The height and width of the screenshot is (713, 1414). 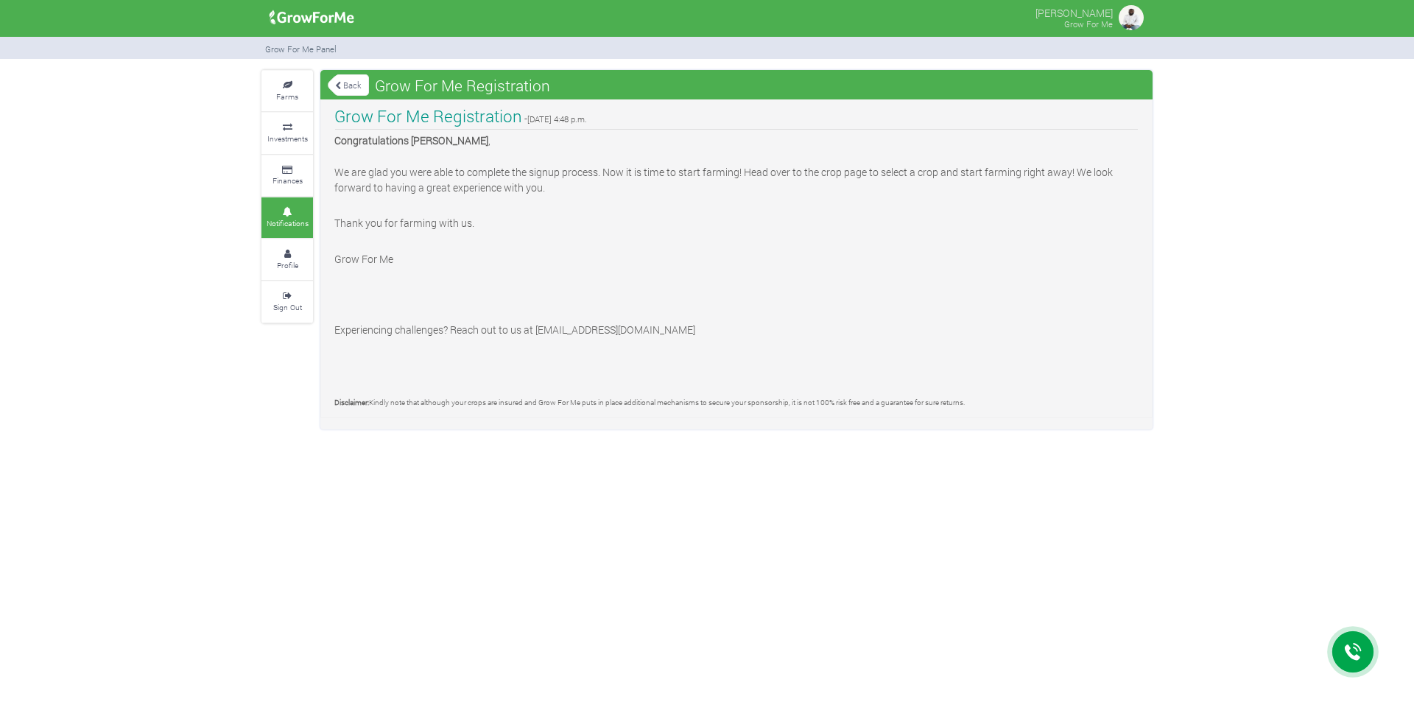 What do you see at coordinates (348, 85) in the screenshot?
I see `a: Back` at bounding box center [348, 85].